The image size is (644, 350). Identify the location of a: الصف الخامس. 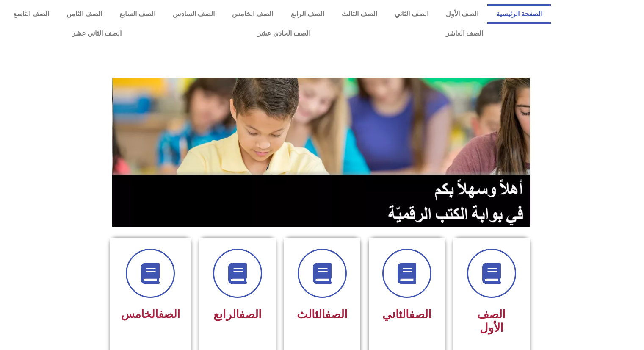
(253, 14).